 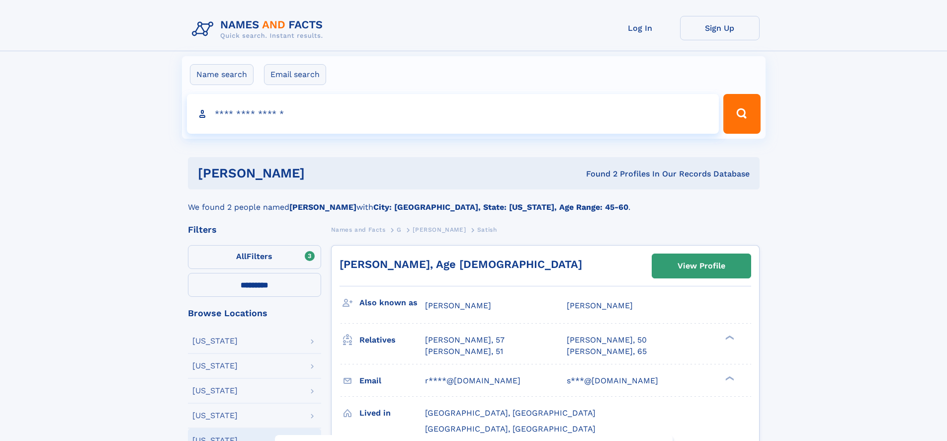 I want to click on a: Sign Up, so click(x=720, y=28).